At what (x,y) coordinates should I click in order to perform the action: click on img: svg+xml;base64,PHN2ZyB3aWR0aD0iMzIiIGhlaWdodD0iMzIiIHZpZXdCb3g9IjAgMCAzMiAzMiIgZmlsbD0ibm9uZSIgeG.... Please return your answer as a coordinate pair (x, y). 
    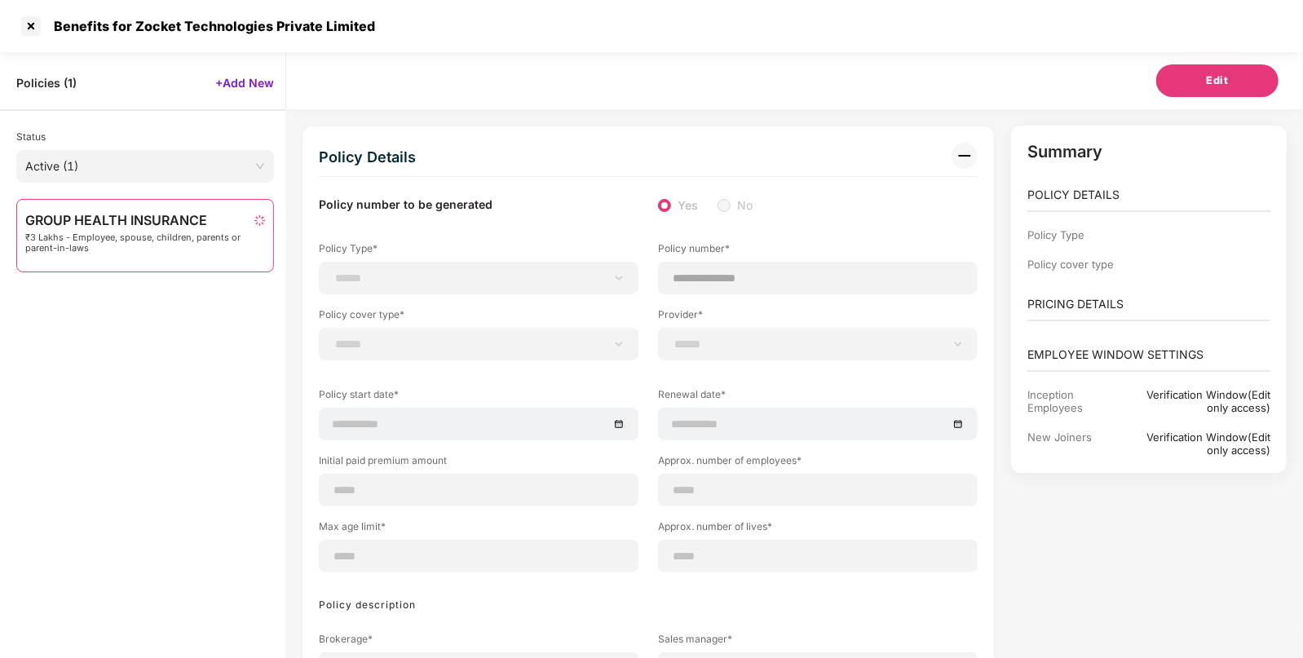
    Looking at the image, I should click on (964, 156).